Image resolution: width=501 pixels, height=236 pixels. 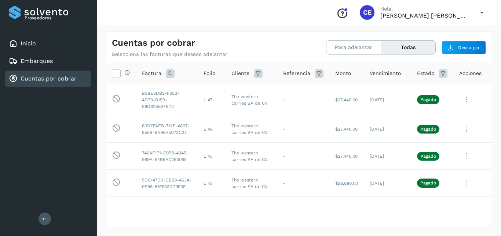 What do you see at coordinates (425, 73) in the screenshot?
I see `span: Estado` at bounding box center [425, 73].